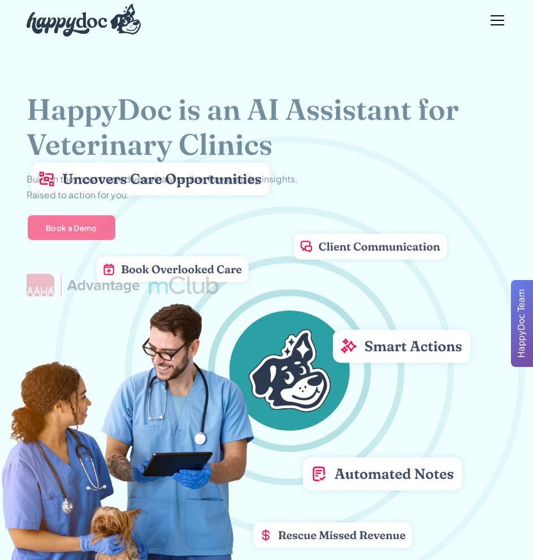 The height and width of the screenshot is (560, 533). I want to click on p: Built on the most trusted veterinary scribe. Powered by insights. Raised to action for you., so click(162, 187).